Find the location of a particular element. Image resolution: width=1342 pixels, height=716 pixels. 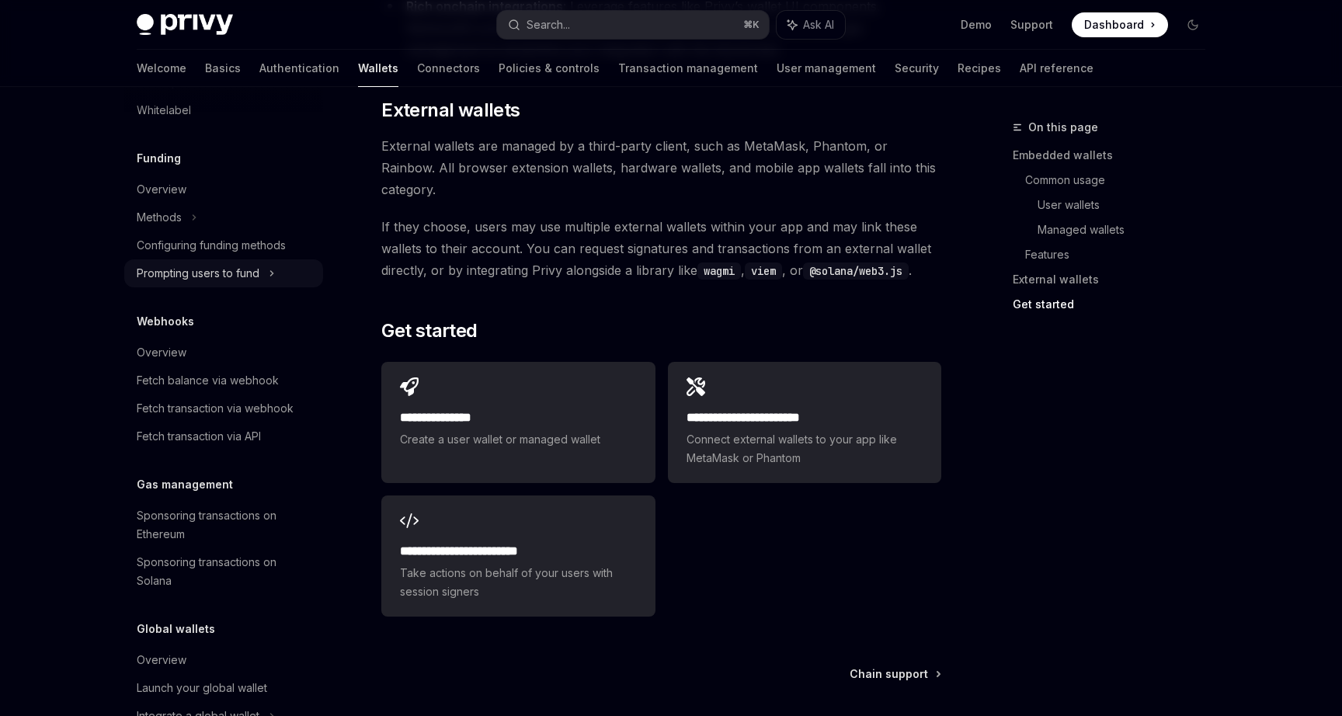

div: Fetch balance via webhook is located at coordinates (207, 381).